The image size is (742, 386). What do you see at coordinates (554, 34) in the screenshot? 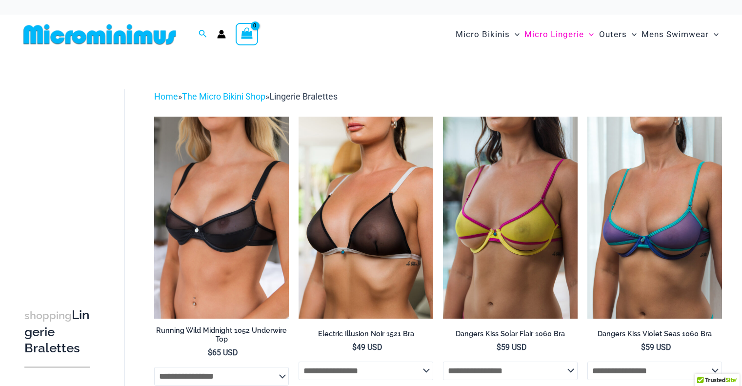
I see `span: Micro Lingerie` at bounding box center [554, 34].